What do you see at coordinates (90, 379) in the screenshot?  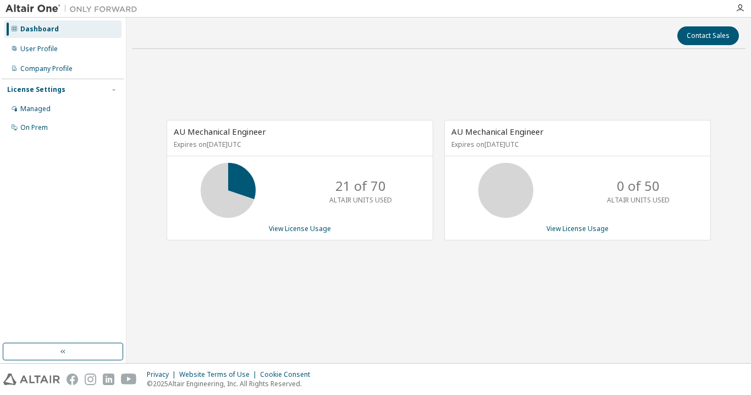 I see `img: instagram.svg` at bounding box center [90, 379].